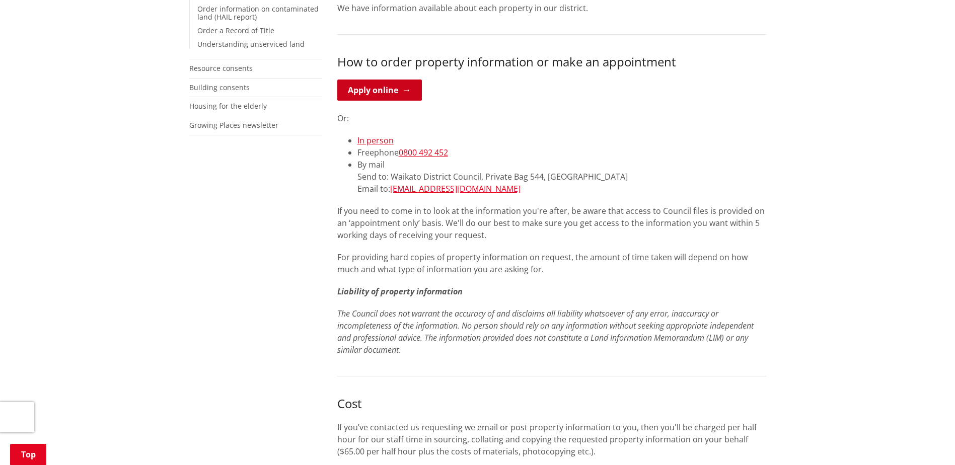 This screenshot has width=955, height=465. Describe the element at coordinates (400, 292) in the screenshot. I see `em: Liability of property information` at that location.